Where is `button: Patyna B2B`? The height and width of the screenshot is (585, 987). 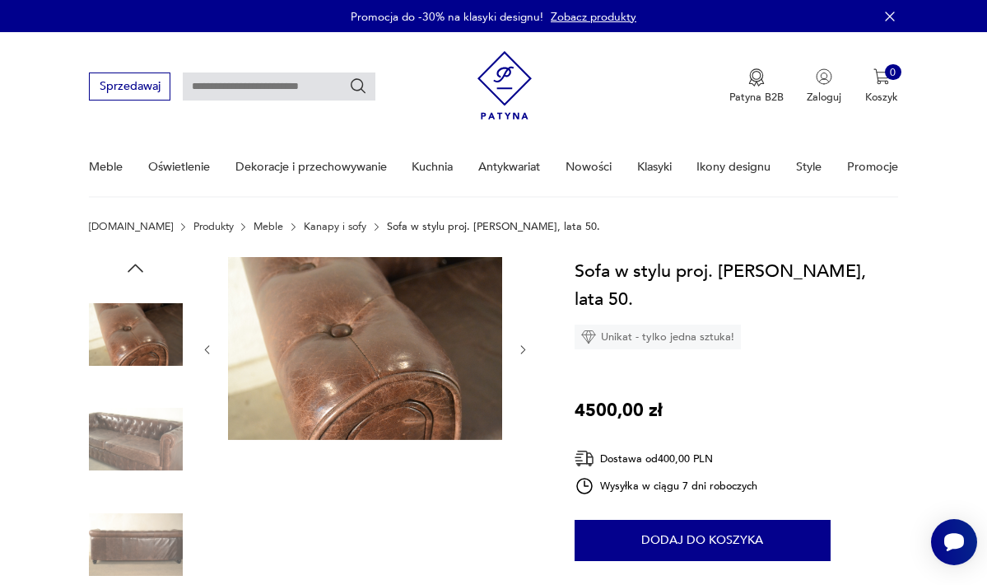
button: Patyna B2B is located at coordinates (757, 86).